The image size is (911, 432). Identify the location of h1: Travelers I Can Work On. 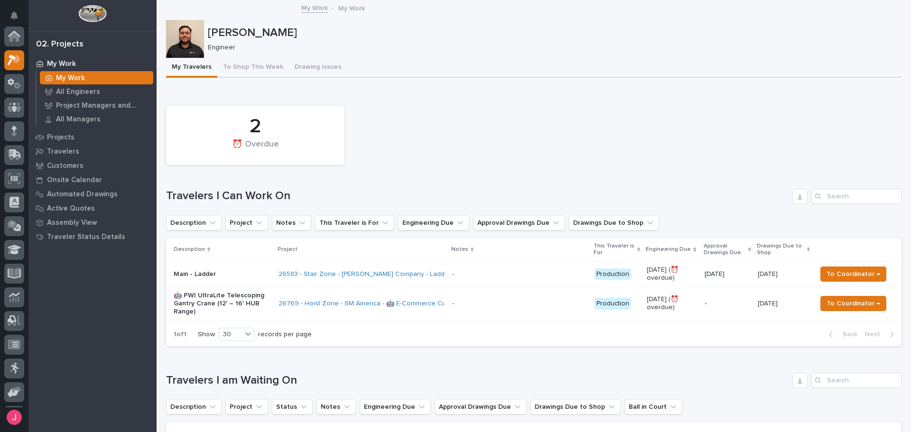
(477, 196).